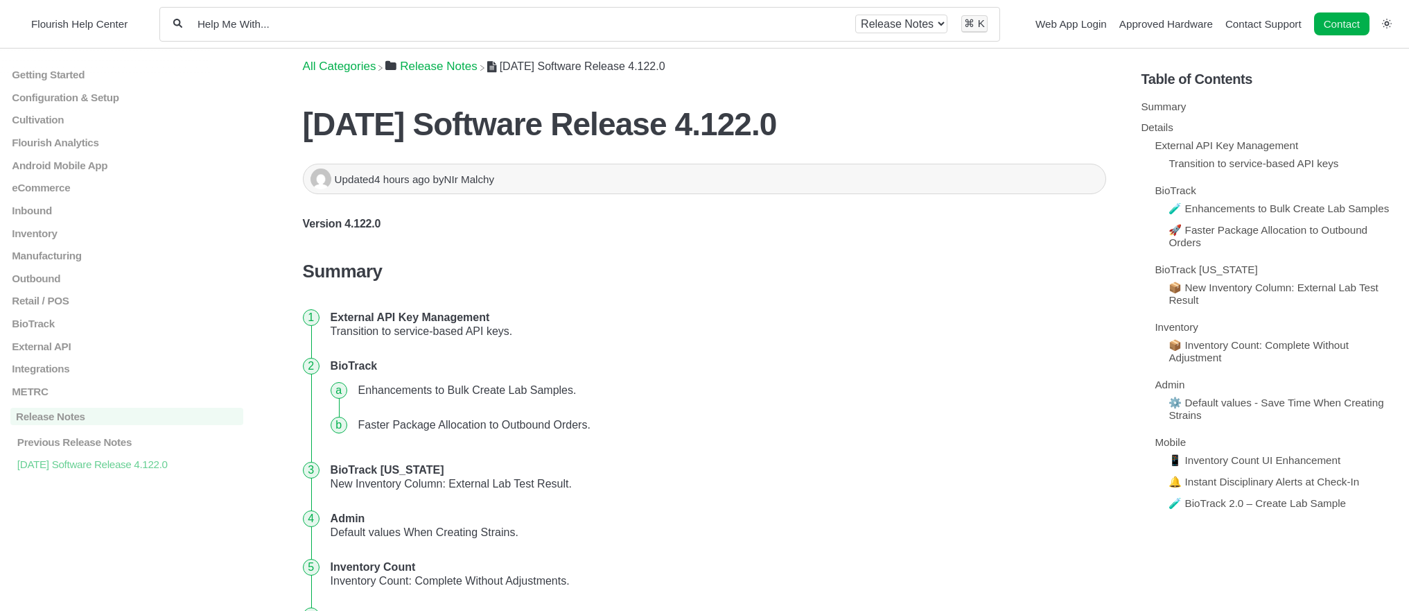 Image resolution: width=1409 pixels, height=611 pixels. Describe the element at coordinates (1259, 351) in the screenshot. I see `a: 📦 Inventory Count: Complete Without Adjustment` at that location.